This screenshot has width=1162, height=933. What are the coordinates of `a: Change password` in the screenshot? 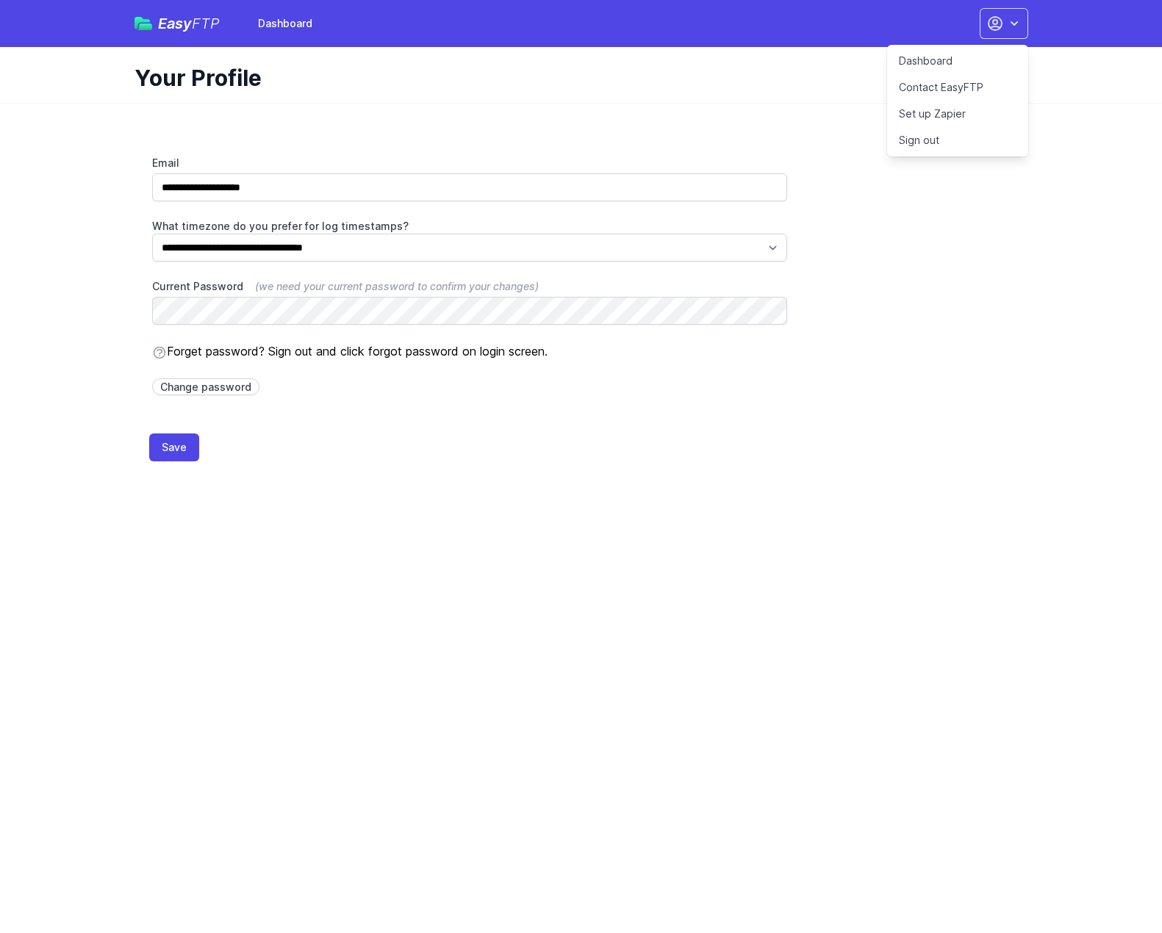 It's located at (206, 386).